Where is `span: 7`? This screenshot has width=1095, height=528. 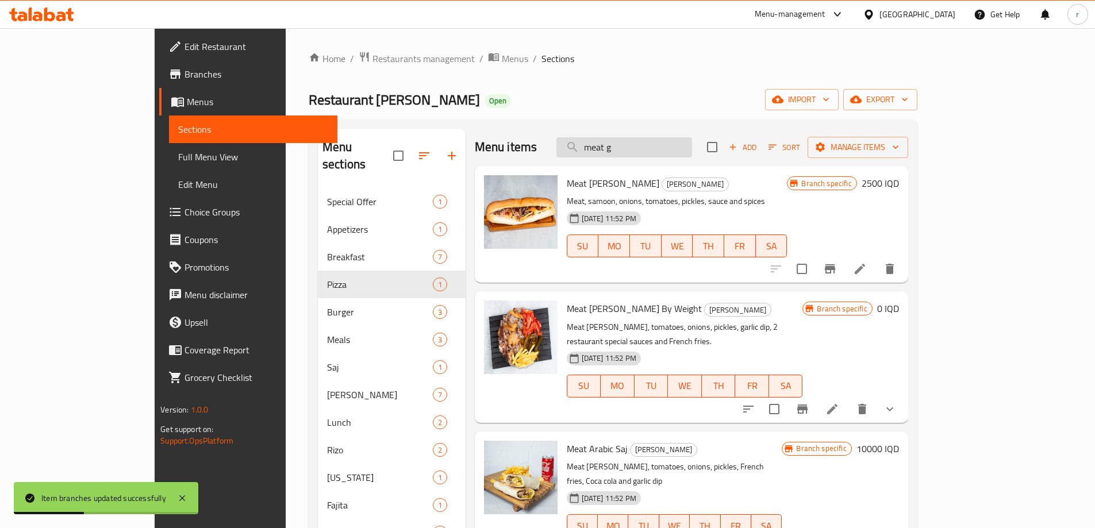
span: 7 is located at coordinates (440, 257).